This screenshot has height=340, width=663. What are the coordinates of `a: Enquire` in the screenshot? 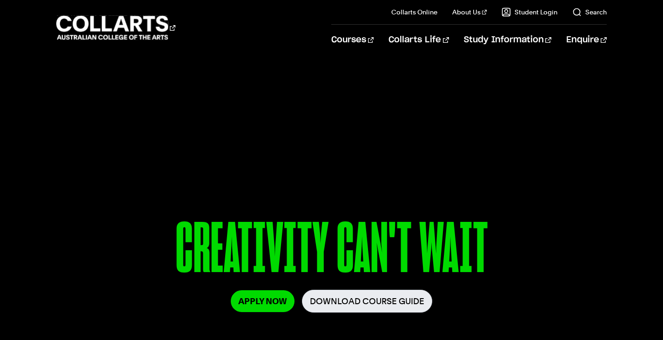 It's located at (586, 40).